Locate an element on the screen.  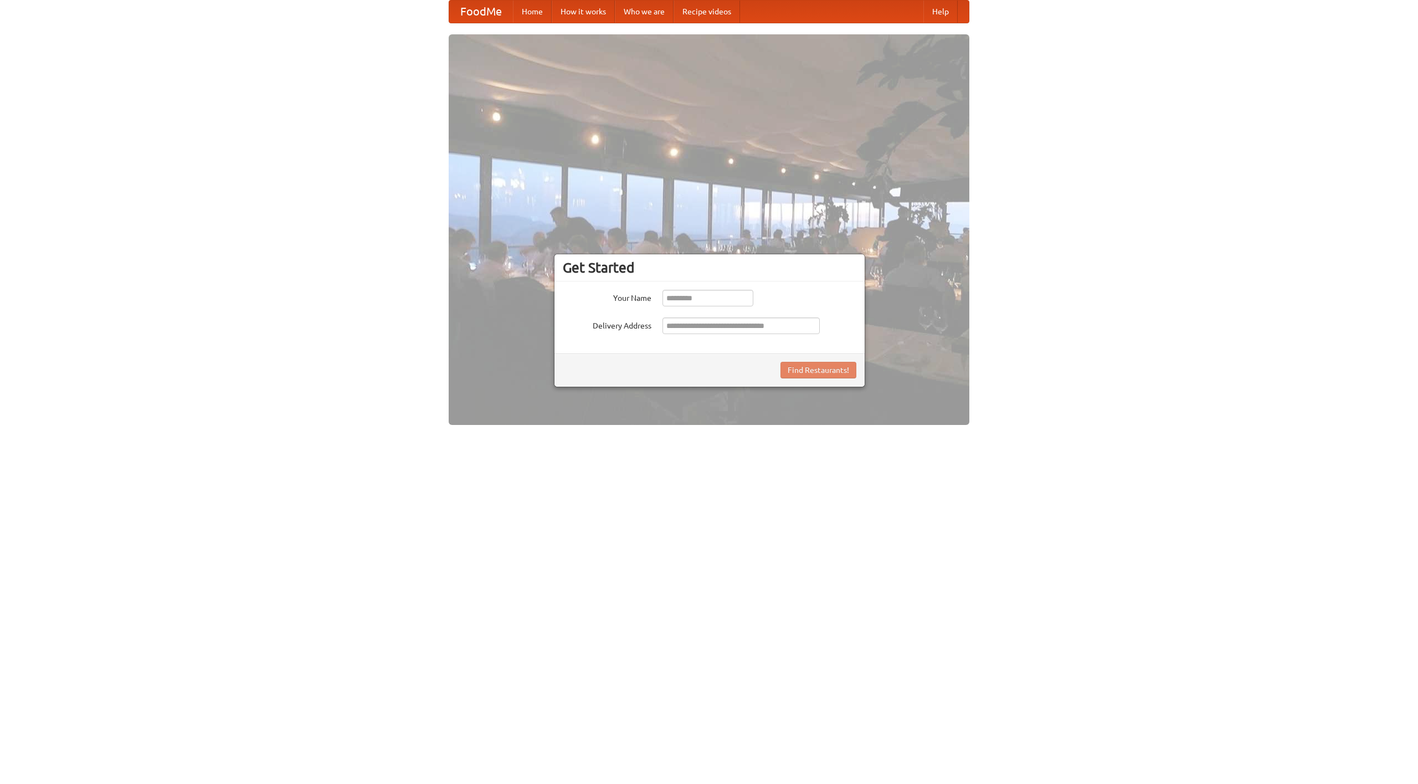
label: Delivery Address is located at coordinates (607, 324).